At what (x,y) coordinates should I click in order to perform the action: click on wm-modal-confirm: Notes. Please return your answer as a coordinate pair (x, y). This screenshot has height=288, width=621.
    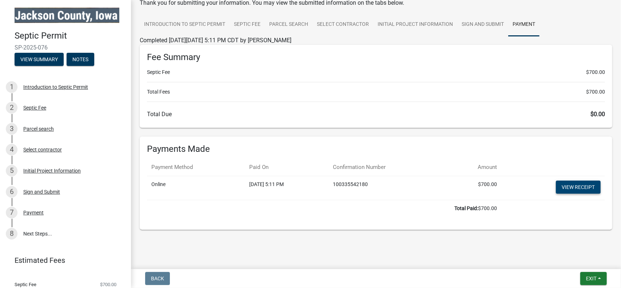
    Looking at the image, I should click on (80, 60).